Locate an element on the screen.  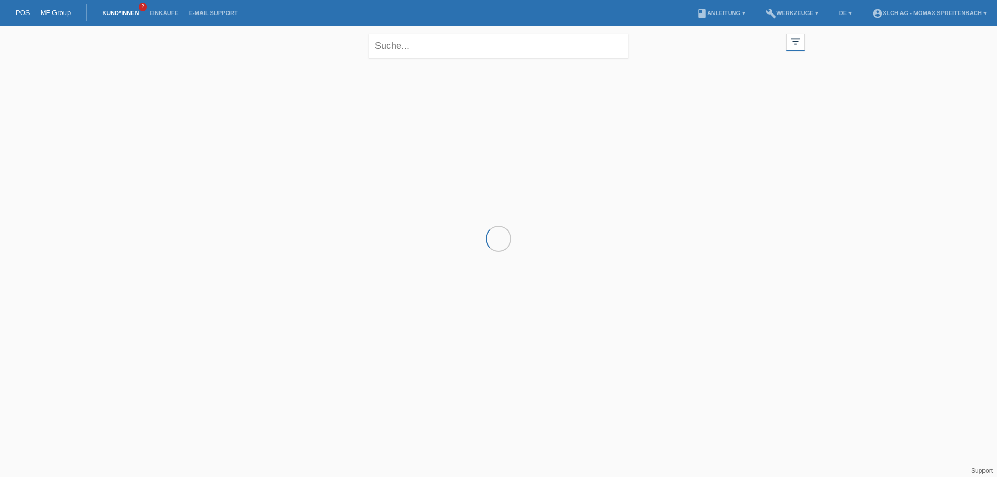
i: build is located at coordinates (771, 14).